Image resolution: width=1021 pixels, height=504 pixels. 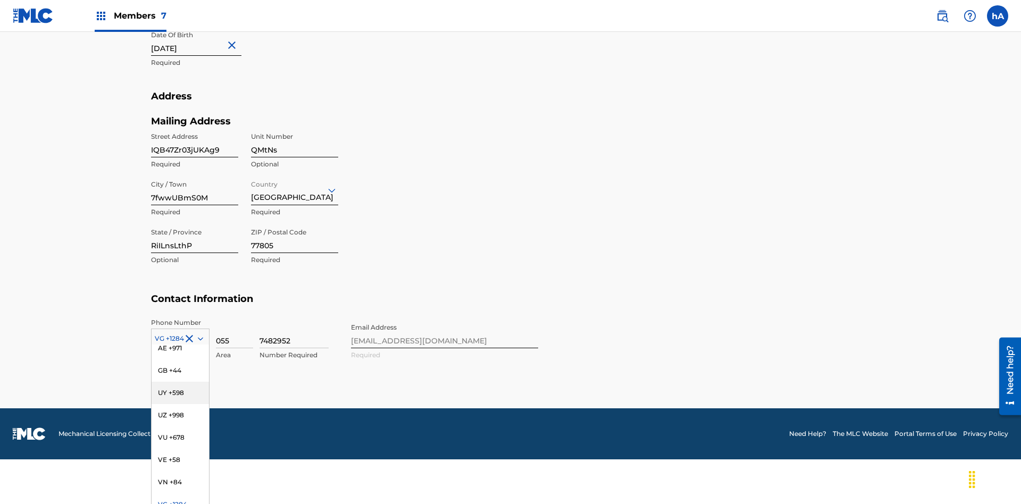 I want to click on label: Country, so click(x=264, y=181).